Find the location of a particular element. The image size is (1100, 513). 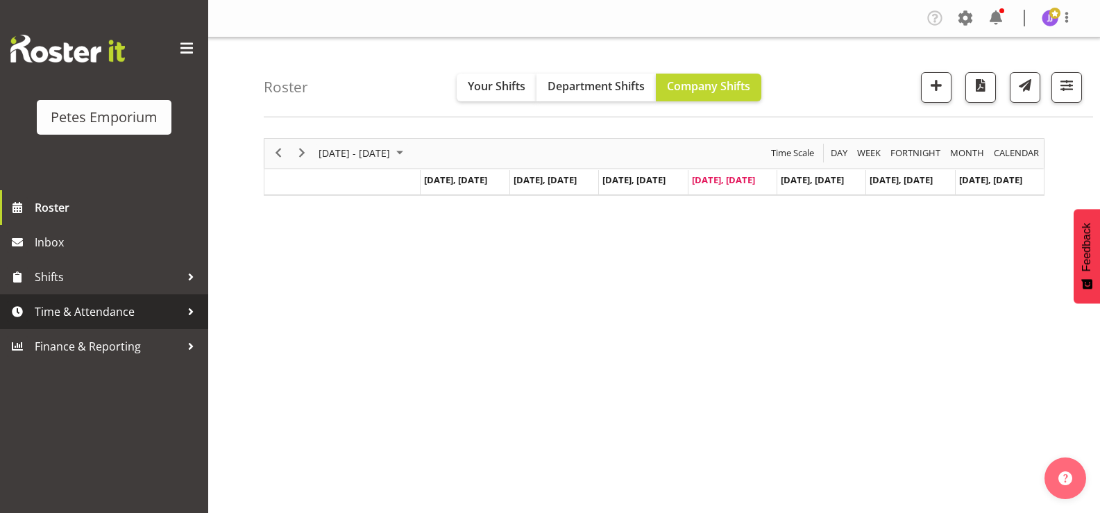

span: Time & Attendance is located at coordinates (108, 312).